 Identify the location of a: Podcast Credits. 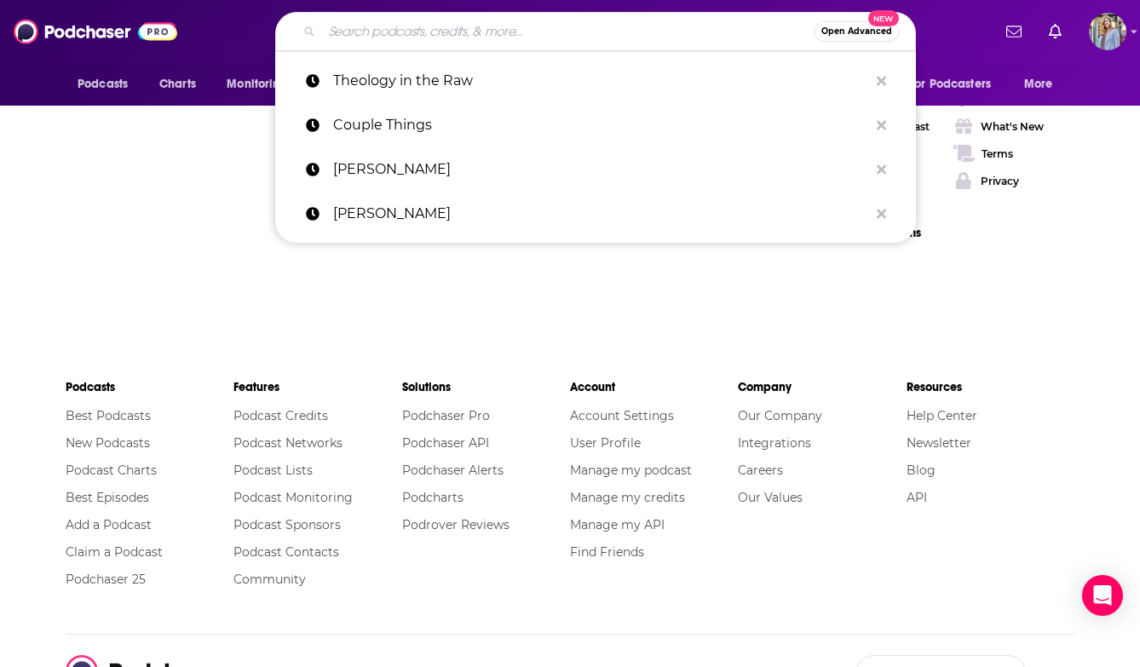
(280, 416).